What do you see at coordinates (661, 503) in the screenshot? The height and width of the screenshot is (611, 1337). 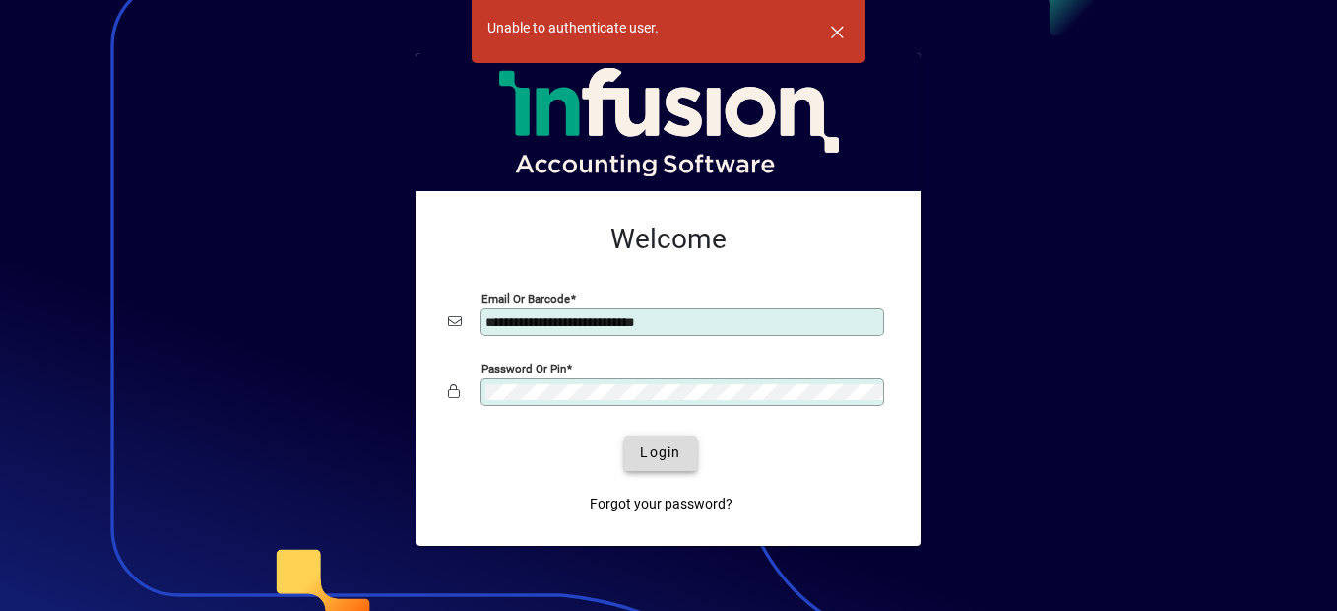 I see `span: Forgot your password?` at bounding box center [661, 503].